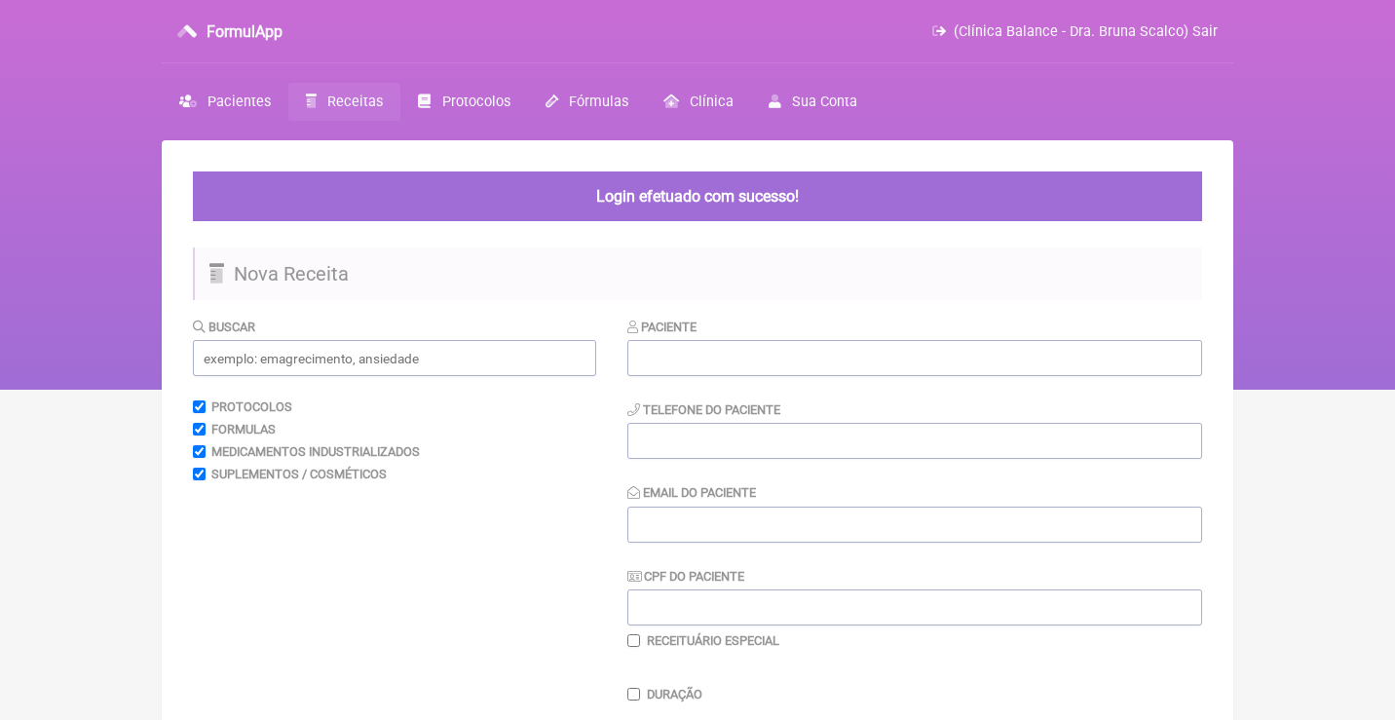 The height and width of the screenshot is (720, 1395). I want to click on span: Pacientes, so click(239, 101).